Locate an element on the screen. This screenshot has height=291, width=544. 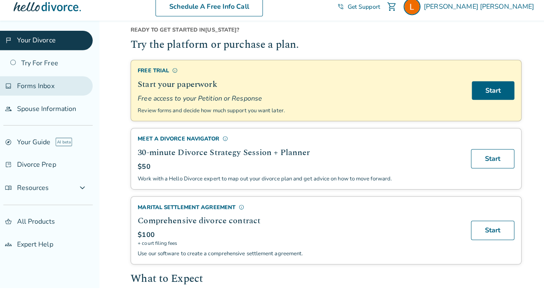
div: Chat Widget is located at coordinates (524, 271).